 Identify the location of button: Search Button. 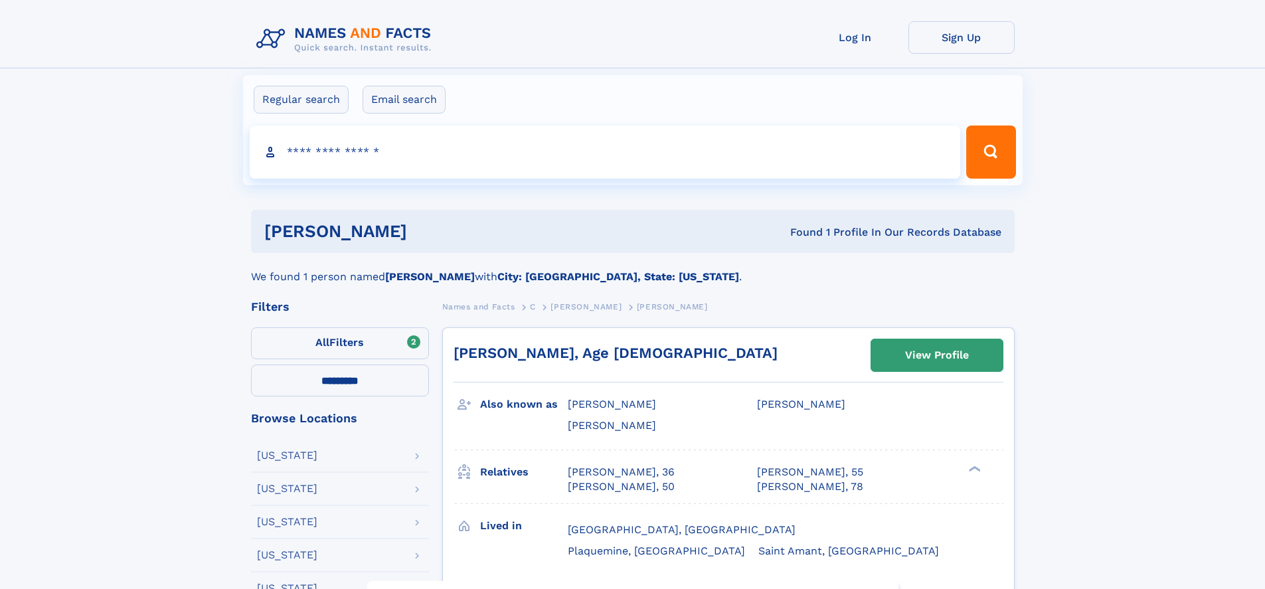
(990, 152).